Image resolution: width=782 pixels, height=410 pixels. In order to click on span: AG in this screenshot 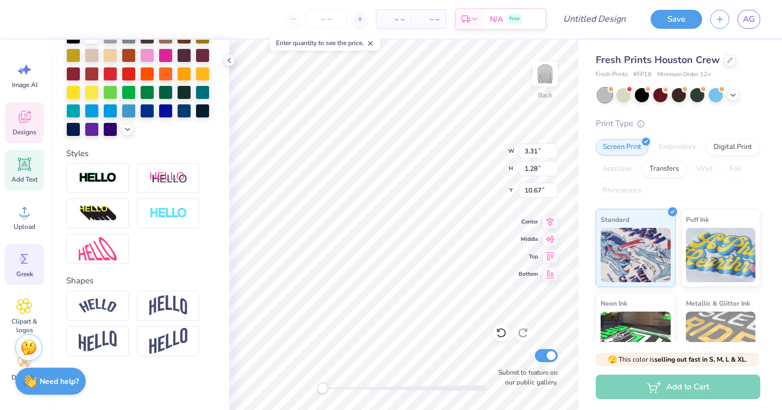, I will do `click(749, 19)`.